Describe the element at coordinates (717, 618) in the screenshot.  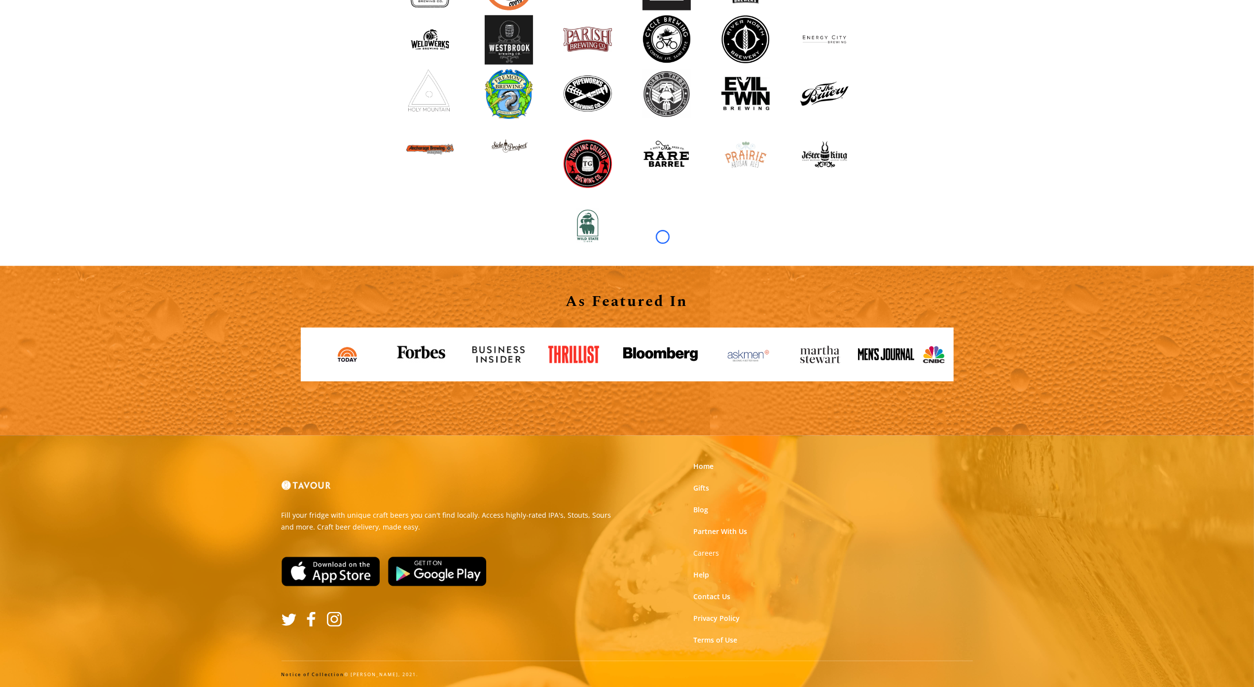
I see `a: Privacy Policy` at that location.